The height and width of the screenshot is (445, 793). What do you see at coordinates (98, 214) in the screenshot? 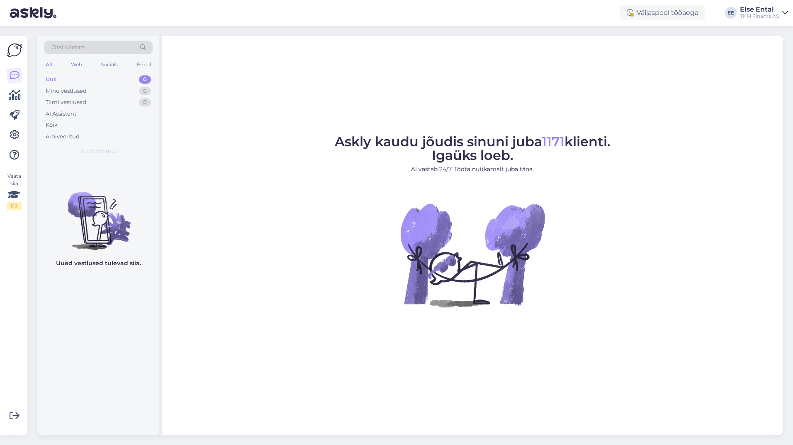
I see `img: No chats` at bounding box center [98, 214].